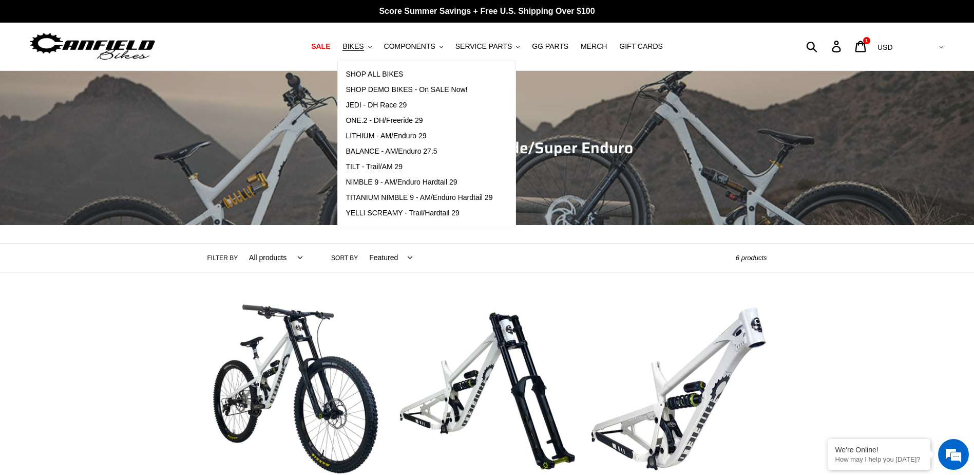 The image size is (974, 475). What do you see at coordinates (357, 46) in the screenshot?
I see `button: BIKES` at bounding box center [357, 46].